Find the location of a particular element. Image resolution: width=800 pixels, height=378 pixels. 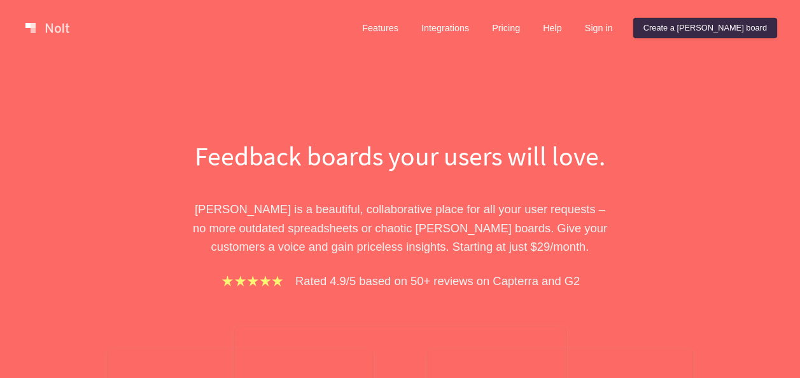

a: Help is located at coordinates (553, 28).